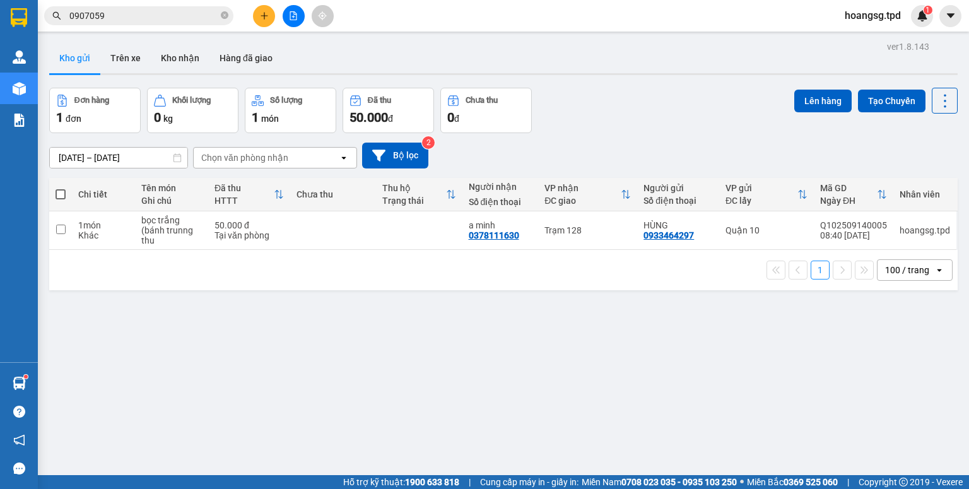 The width and height of the screenshot is (969, 489). Describe the element at coordinates (293, 16) in the screenshot. I see `span: file-add` at that location.